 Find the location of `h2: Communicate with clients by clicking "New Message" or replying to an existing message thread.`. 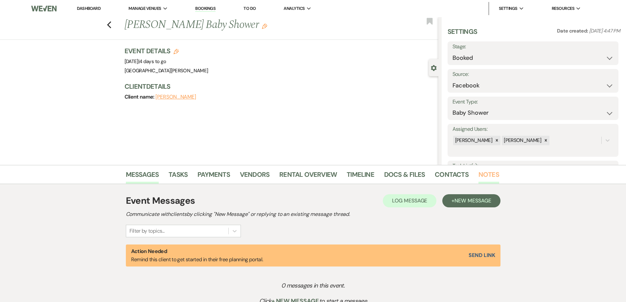

h2: Communicate with clients by clicking "New Message" or replying to an existing message thread. is located at coordinates (313, 214).